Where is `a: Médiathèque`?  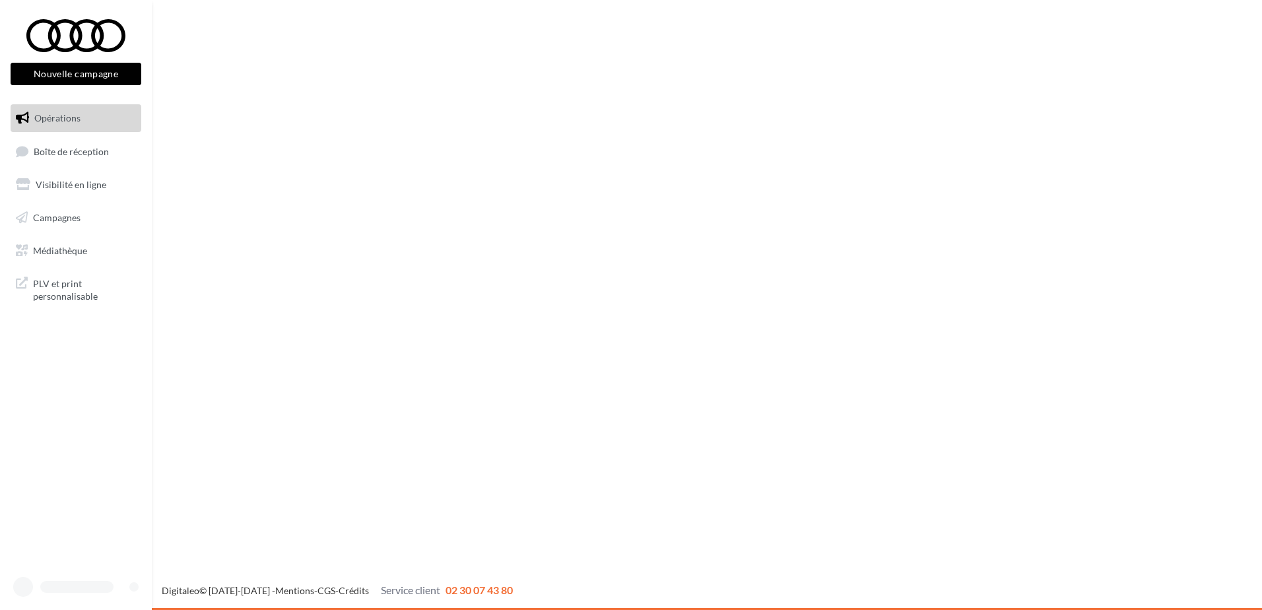 a: Médiathèque is located at coordinates (76, 251).